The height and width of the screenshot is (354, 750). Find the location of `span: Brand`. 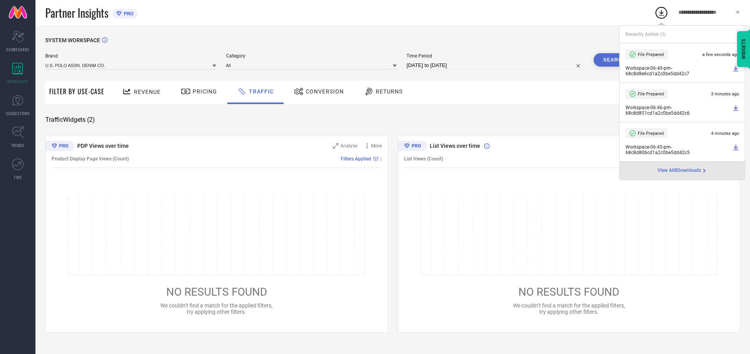

span: Brand is located at coordinates (131, 56).